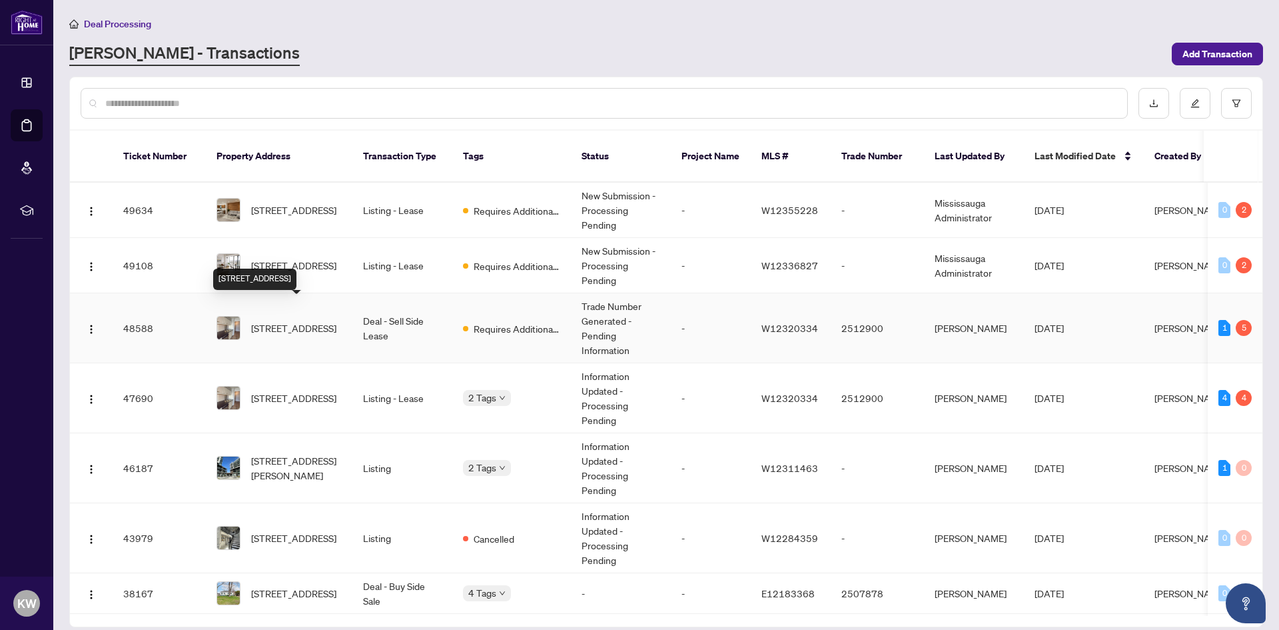 The image size is (1279, 630). I want to click on td: Deal - Buy Side Sale, so click(402, 593).